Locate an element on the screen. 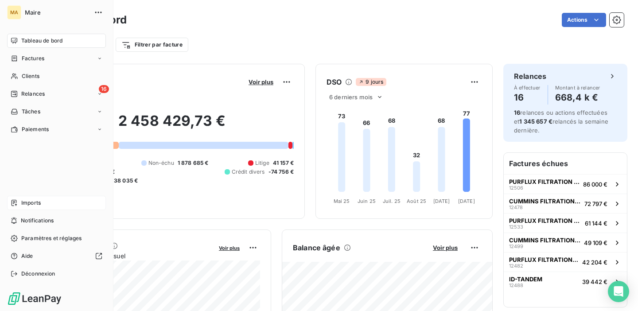 Image resolution: width=638 pixels, height=311 pixels. span: 86 000 € is located at coordinates (595, 184).